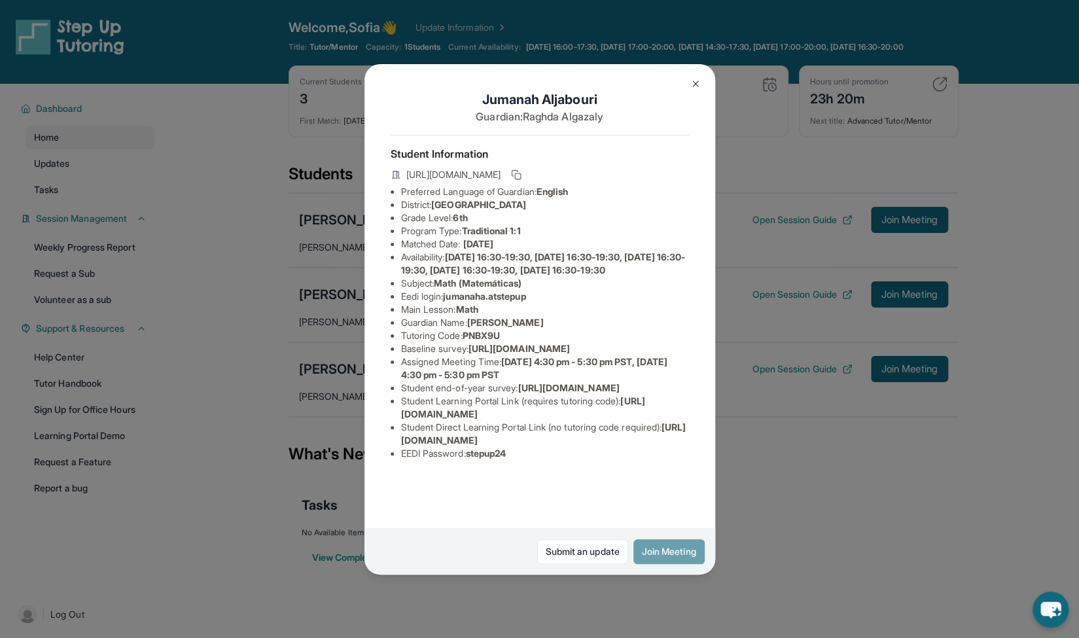  What do you see at coordinates (545, 368) in the screenshot?
I see `li: Assigned Meeting Time :` at bounding box center [545, 368].